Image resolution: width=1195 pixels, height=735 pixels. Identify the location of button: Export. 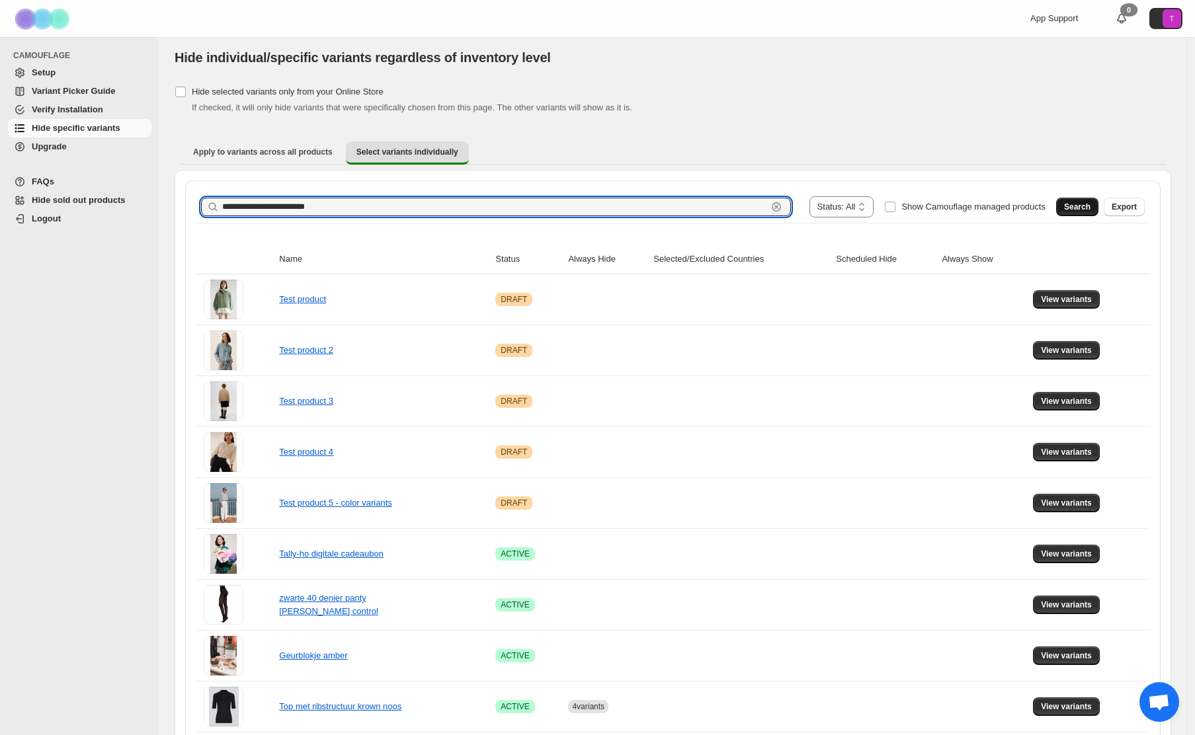
(1124, 207).